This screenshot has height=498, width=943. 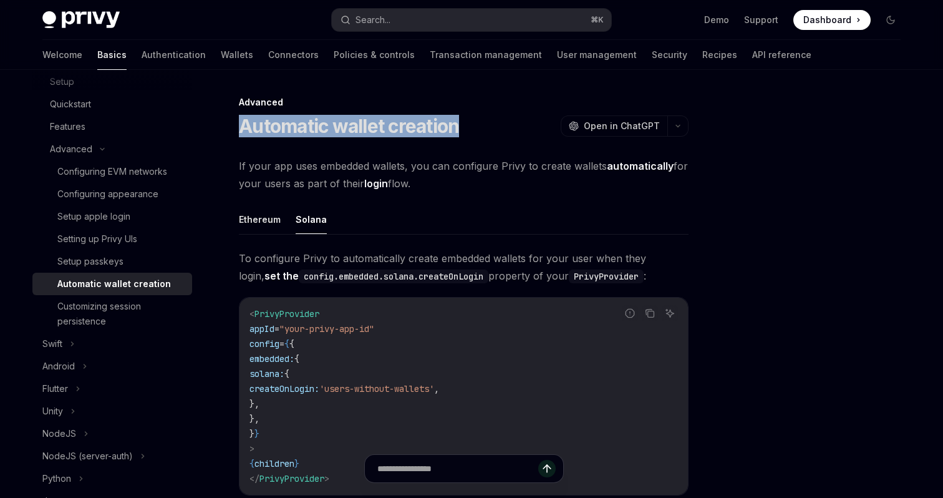 What do you see at coordinates (832, 20) in the screenshot?
I see `a: Dashboard` at bounding box center [832, 20].